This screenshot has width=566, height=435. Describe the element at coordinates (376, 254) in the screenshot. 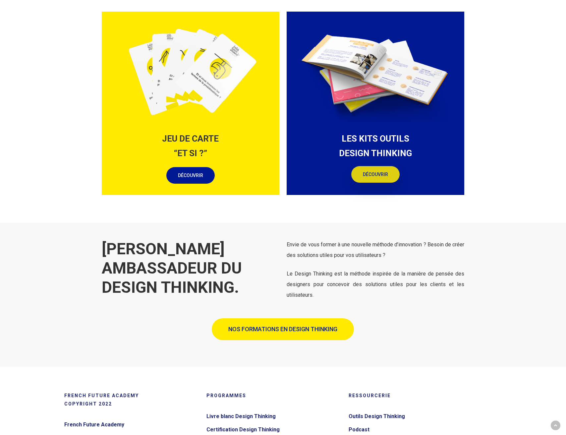

I see `p: Envie de vous former à une nouvelle méthode d’innovation ? Besoin de créer des solutions utiles p...` at that location.